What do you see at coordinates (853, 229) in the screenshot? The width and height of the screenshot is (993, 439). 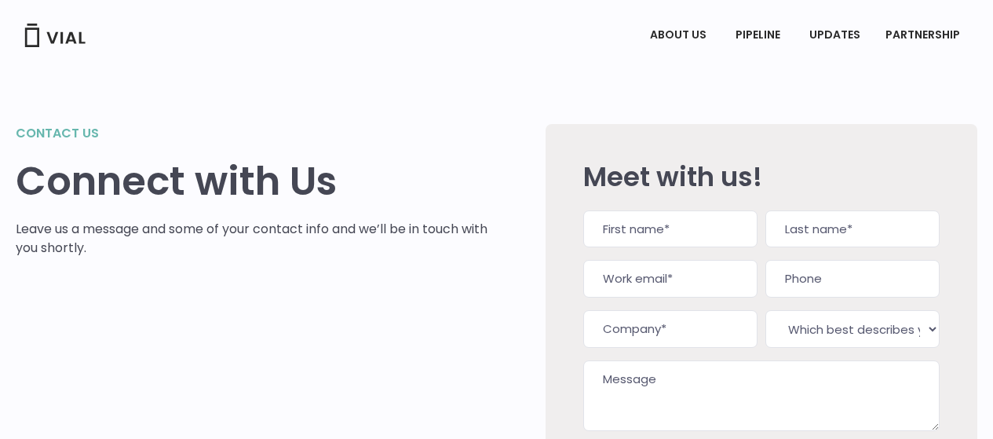 I see `input: Last name*` at bounding box center [853, 229].